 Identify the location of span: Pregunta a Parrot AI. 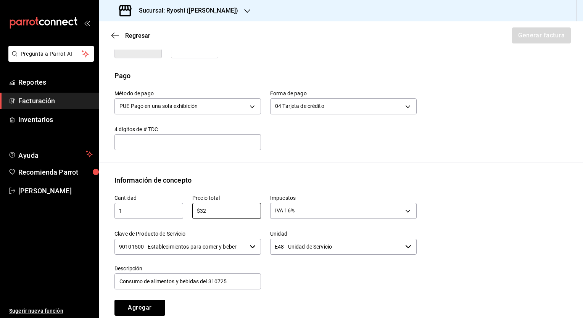
(51, 54).